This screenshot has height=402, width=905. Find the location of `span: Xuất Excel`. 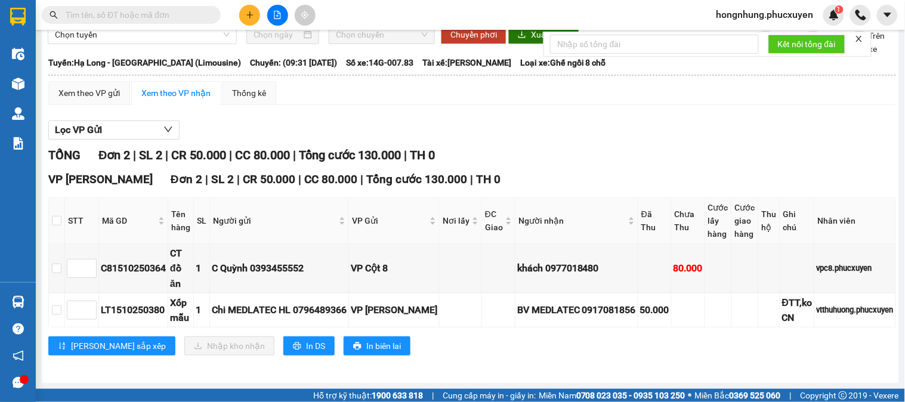

span: Xuất Excel is located at coordinates (550, 35).